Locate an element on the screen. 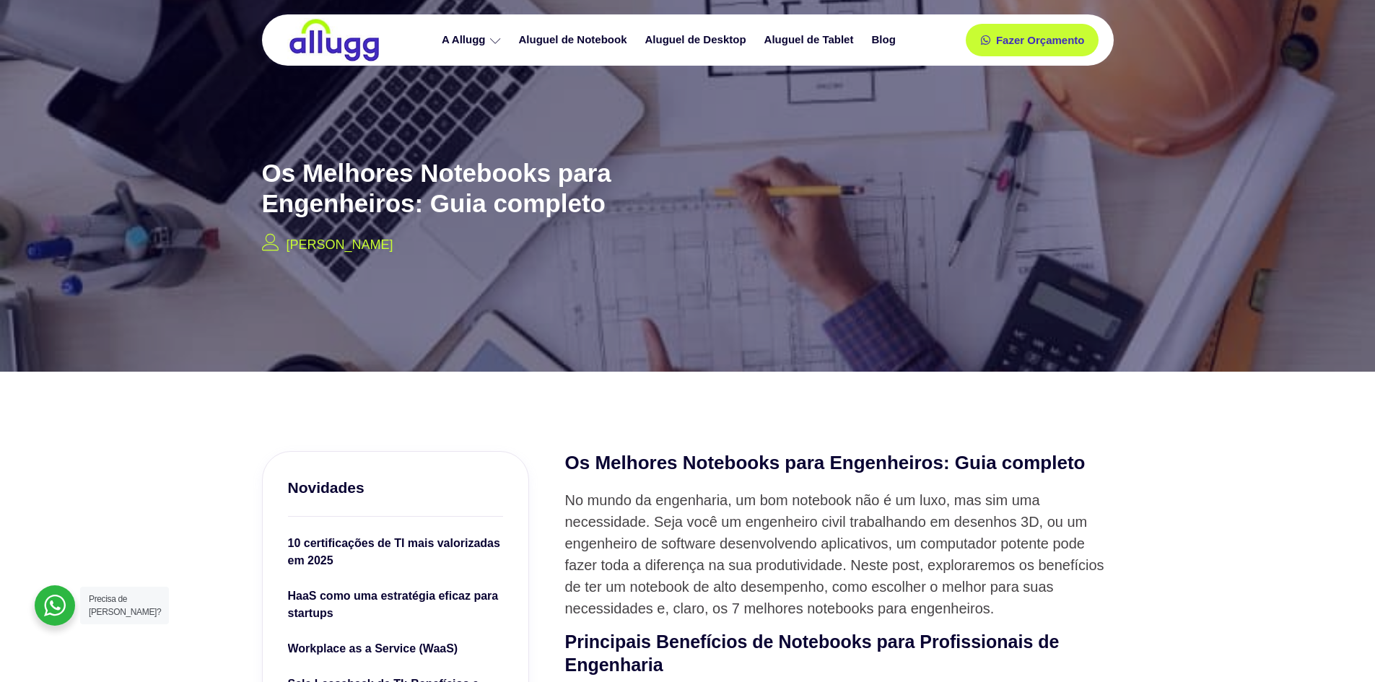 This screenshot has height=682, width=1375. p: No mundo da engenharia, um bom notebook não é um luxo, mas sim uma necessidade. Seja você um enge... is located at coordinates (840, 554).